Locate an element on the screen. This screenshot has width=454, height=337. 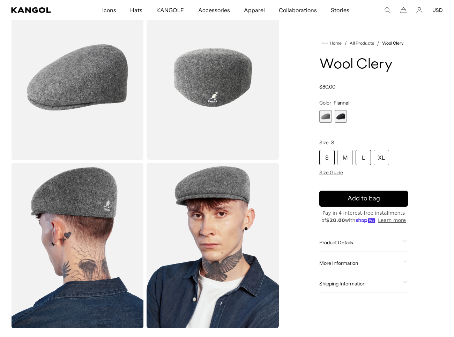
a: Home is located at coordinates (332, 43).